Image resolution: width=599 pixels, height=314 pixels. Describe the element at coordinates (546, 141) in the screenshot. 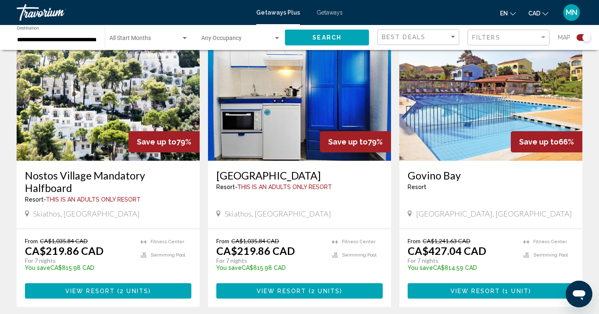

I see `div: 66%` at that location.